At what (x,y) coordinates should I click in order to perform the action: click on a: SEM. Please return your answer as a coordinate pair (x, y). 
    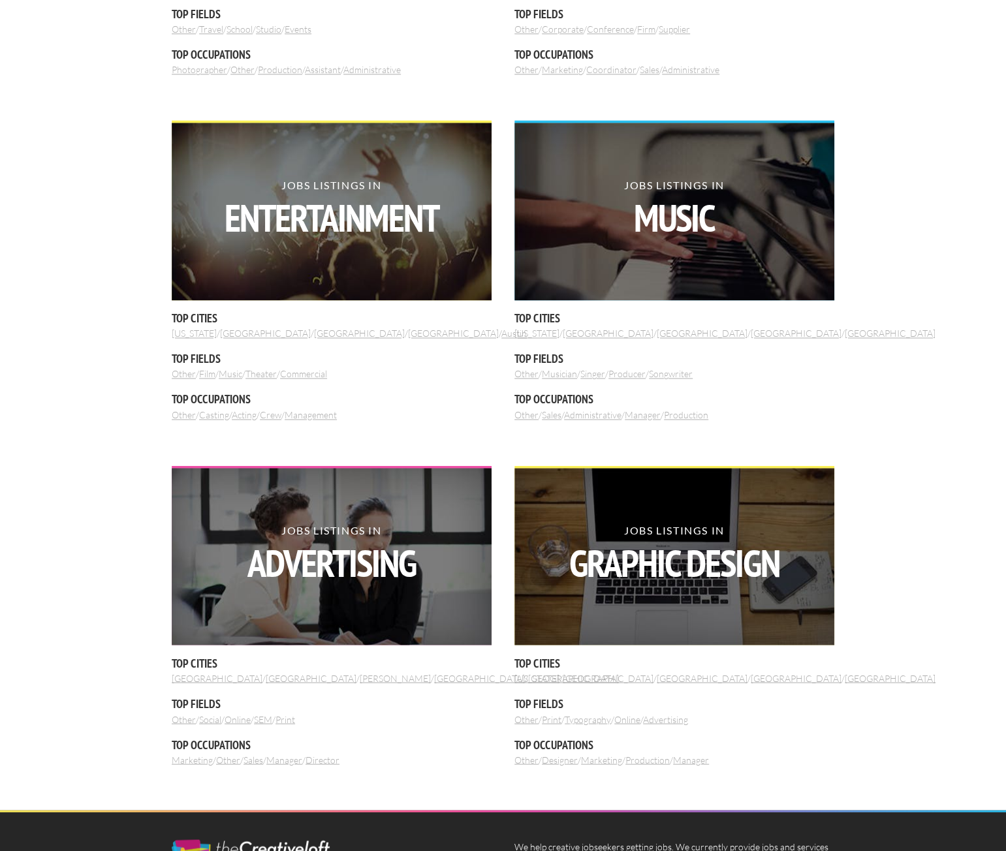
    Looking at the image, I should click on (263, 719).